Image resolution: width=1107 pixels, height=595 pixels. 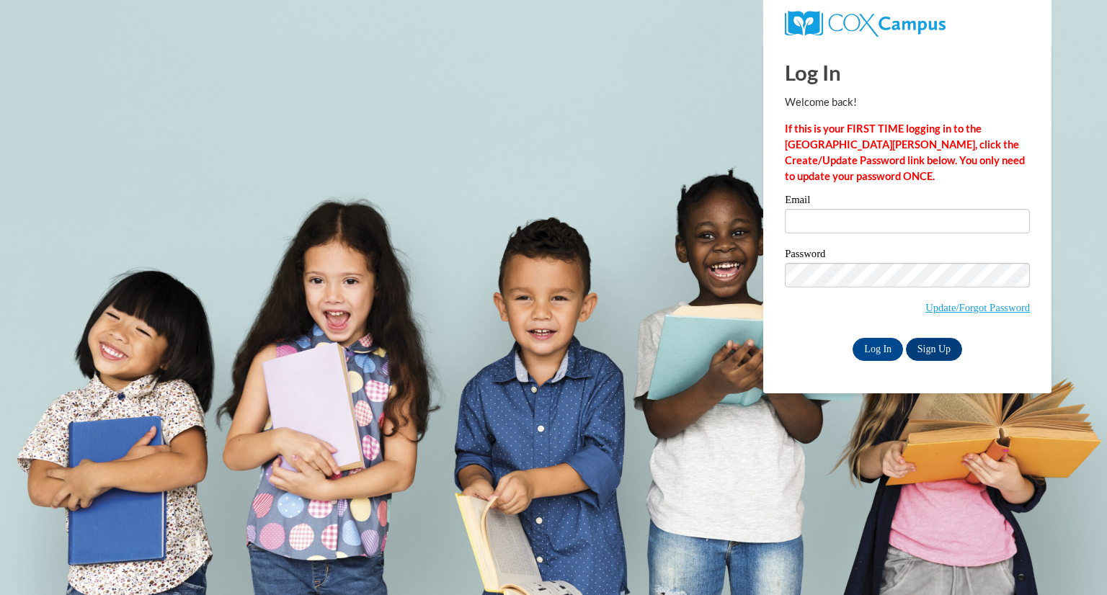 I want to click on h1: Log In, so click(x=907, y=72).